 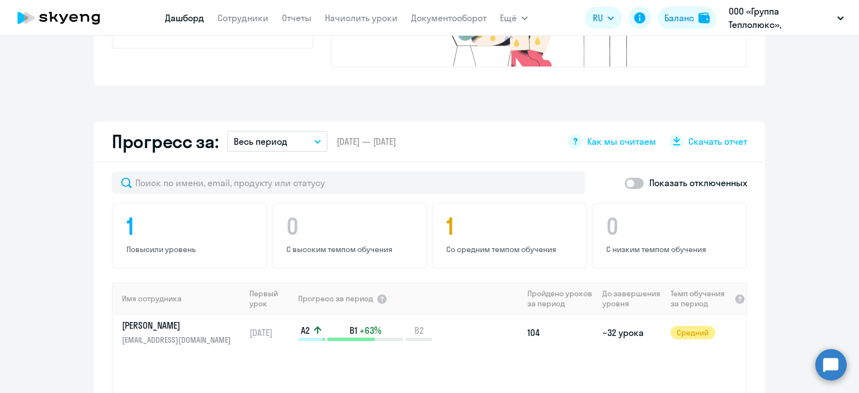 I want to click on span: Скачать отчет, so click(x=717, y=141).